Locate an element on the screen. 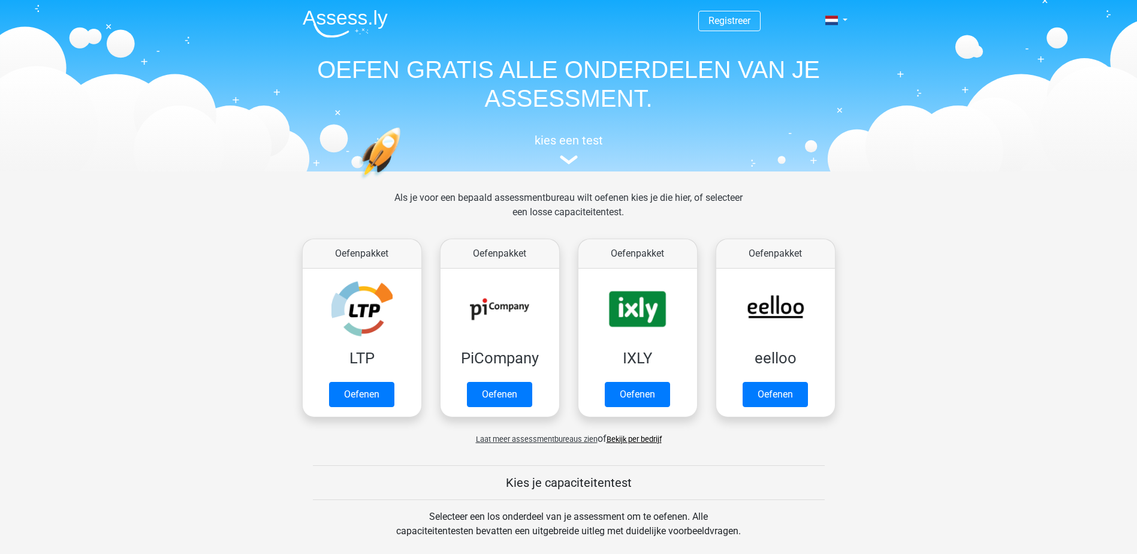 The height and width of the screenshot is (554, 1137). a: Registreer is located at coordinates (730, 20).